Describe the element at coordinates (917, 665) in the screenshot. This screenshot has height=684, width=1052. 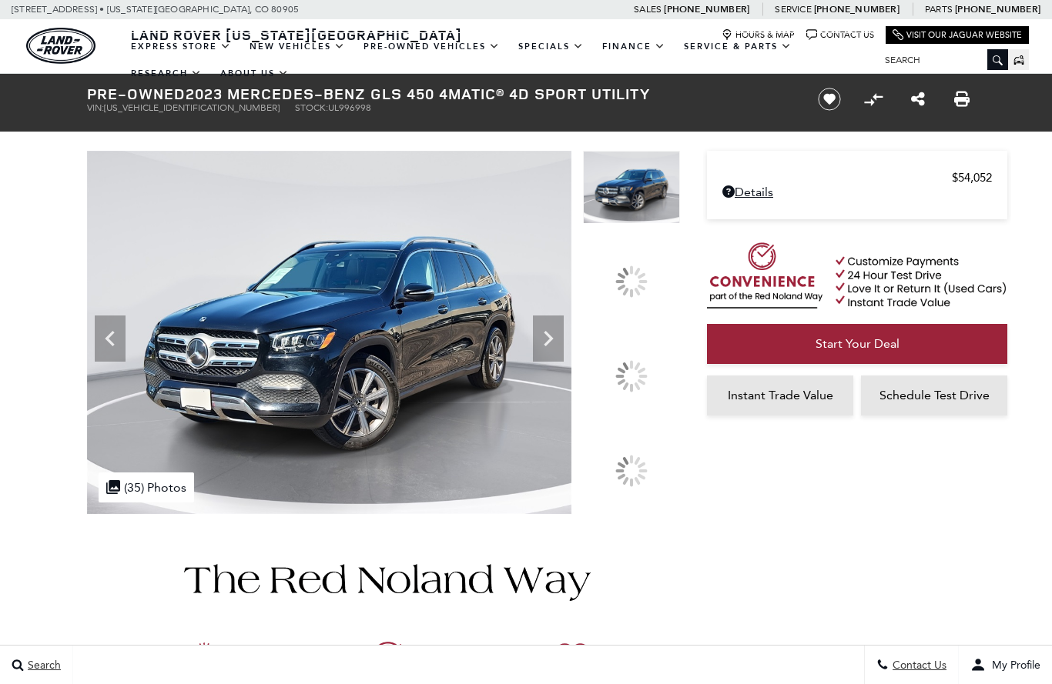
I see `span: Contact Us` at that location.